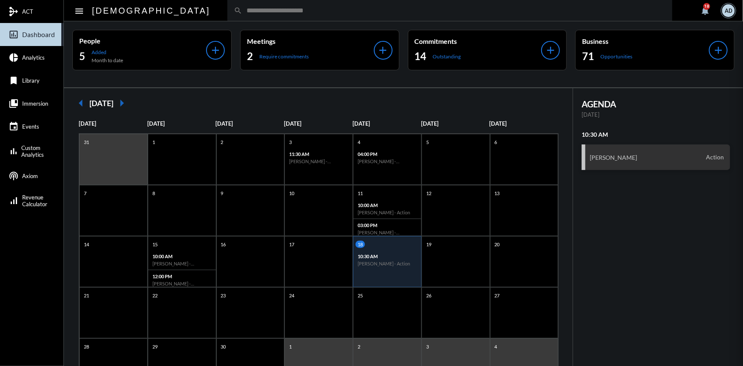  What do you see at coordinates (656, 104) in the screenshot?
I see `h2: AGENDA` at bounding box center [656, 104].